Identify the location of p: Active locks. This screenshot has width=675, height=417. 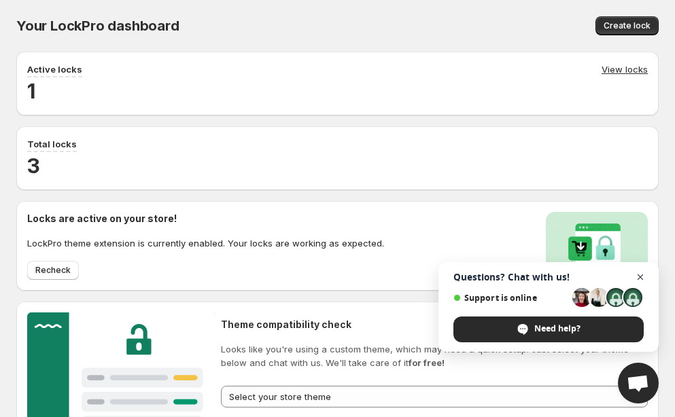
(54, 69).